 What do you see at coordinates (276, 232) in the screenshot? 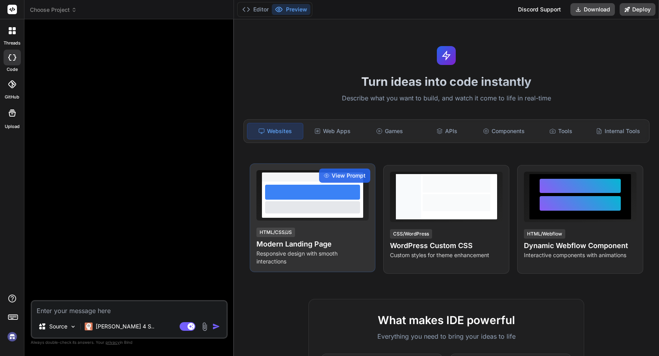
I see `div: HTML/CSS/JS` at bounding box center [276, 232].